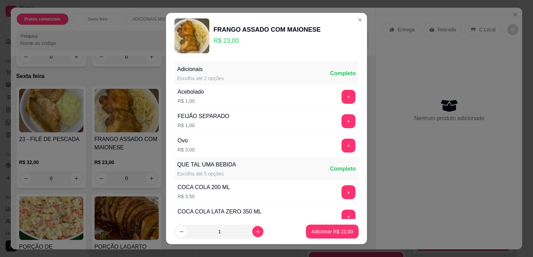 This screenshot has height=257, width=533. Describe the element at coordinates (186, 141) in the screenshot. I see `div: Ovo` at that location.